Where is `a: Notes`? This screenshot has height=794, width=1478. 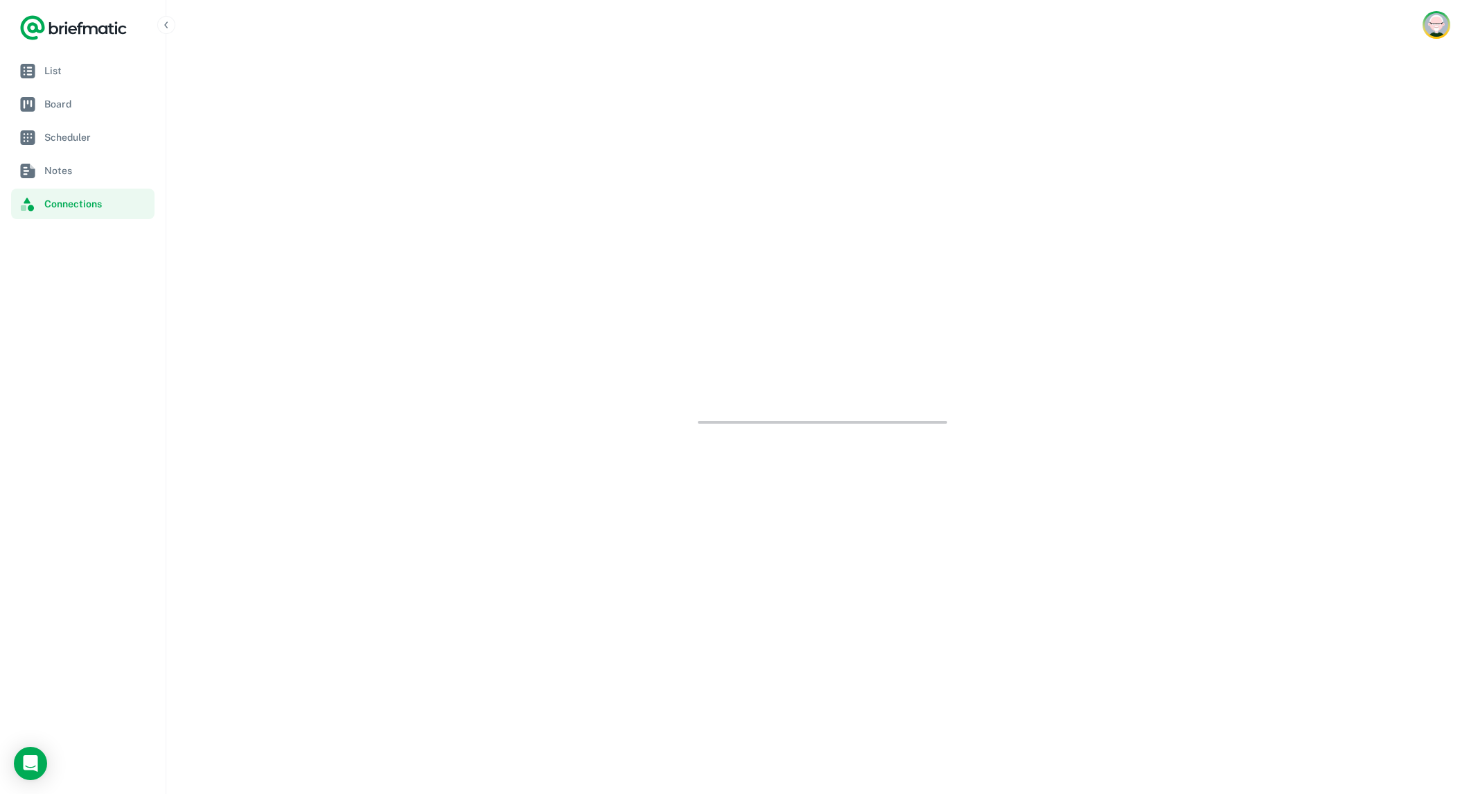
a: Notes is located at coordinates (82, 171).